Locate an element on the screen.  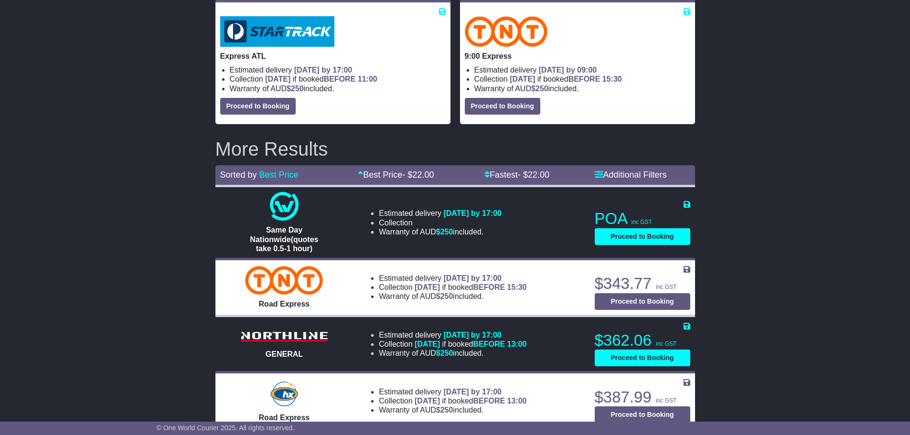
span: GENERAL is located at coordinates (284, 354).